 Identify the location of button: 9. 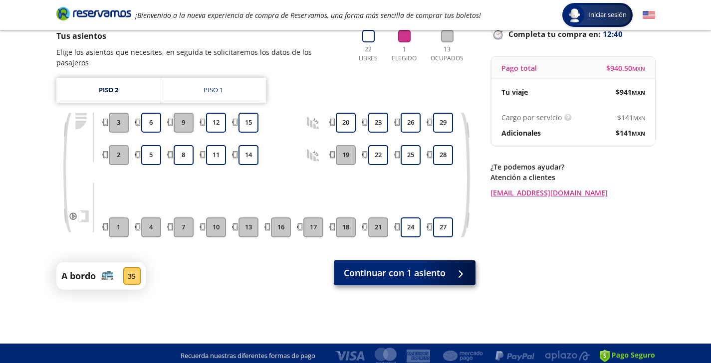
(184, 123).